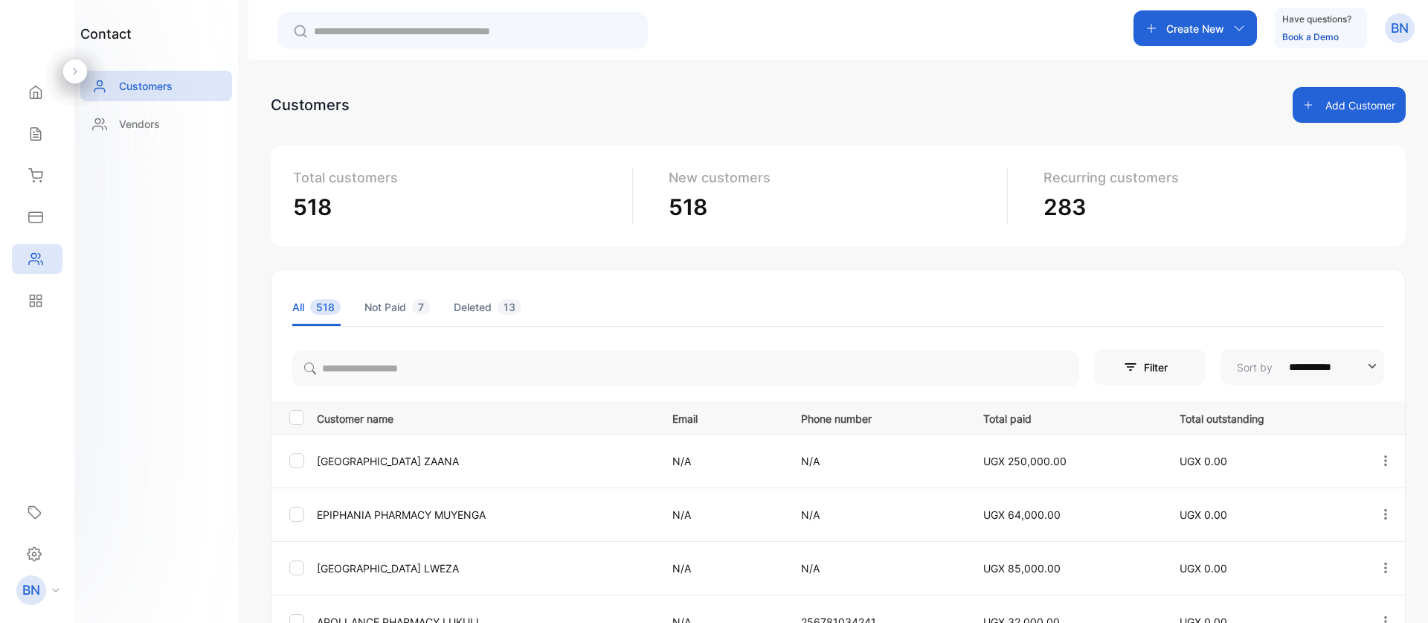  I want to click on p: 283, so click(1207, 207).